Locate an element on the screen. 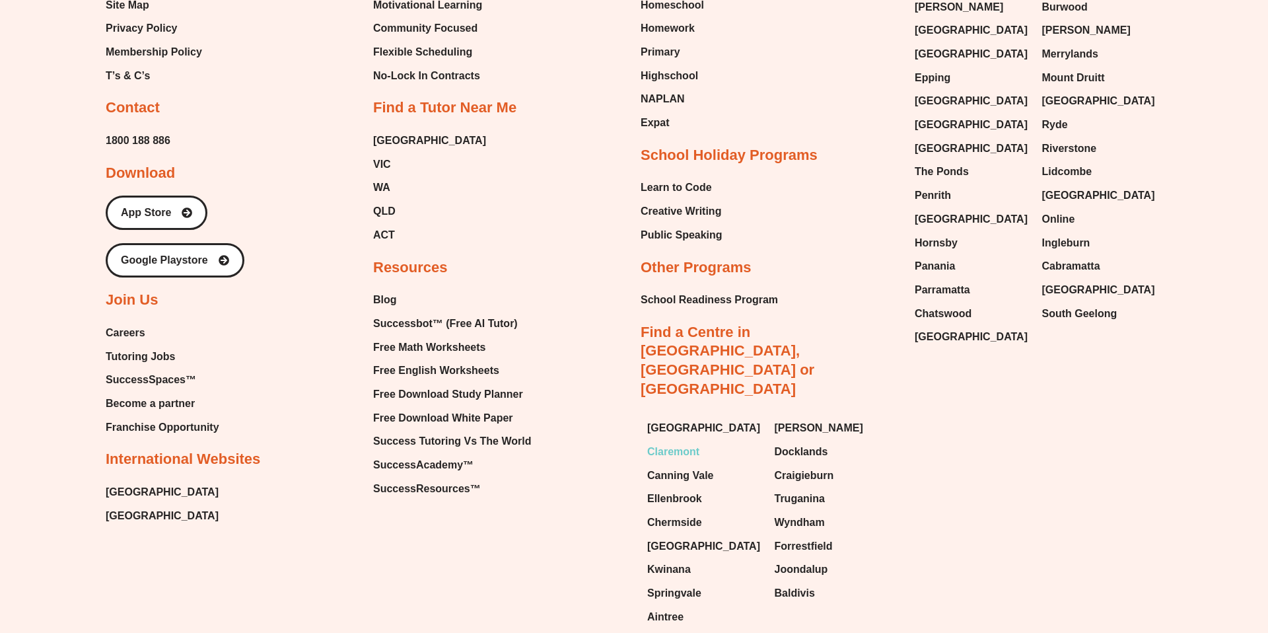  span: Ingleburn is located at coordinates (1066, 243).